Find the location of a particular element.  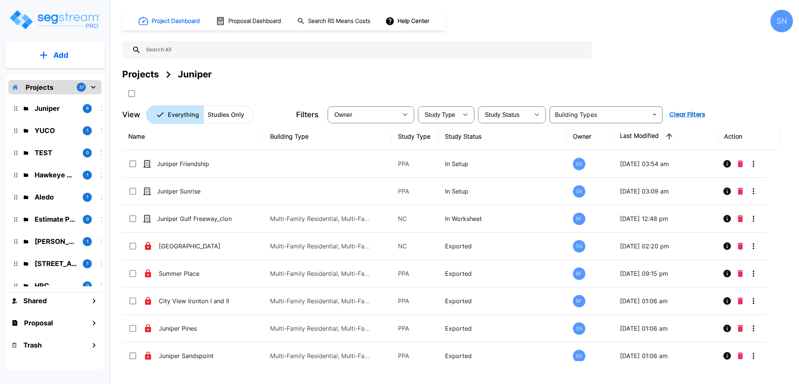

th: Action is located at coordinates (749, 137).